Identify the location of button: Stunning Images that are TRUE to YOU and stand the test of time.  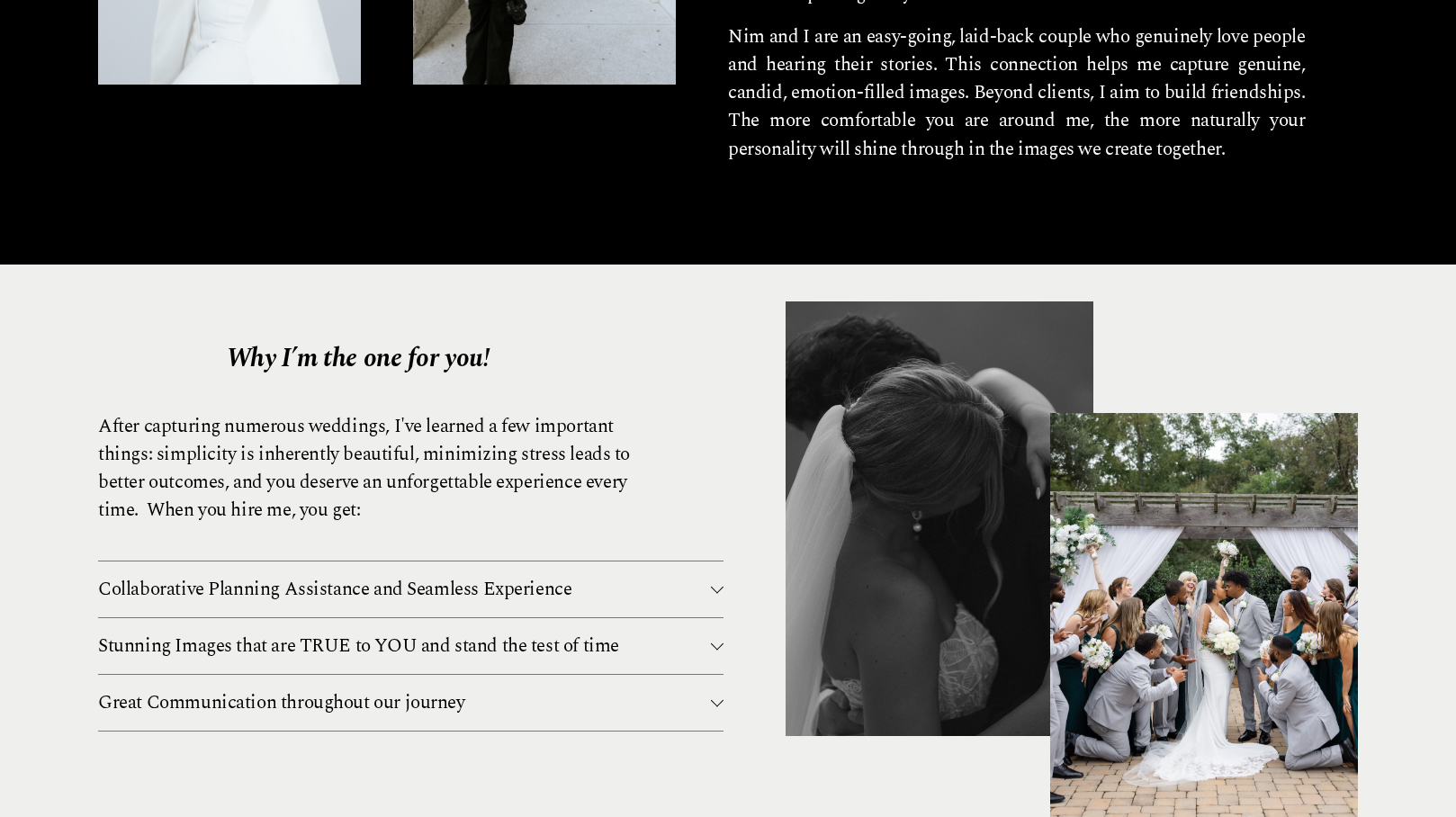
(411, 646).